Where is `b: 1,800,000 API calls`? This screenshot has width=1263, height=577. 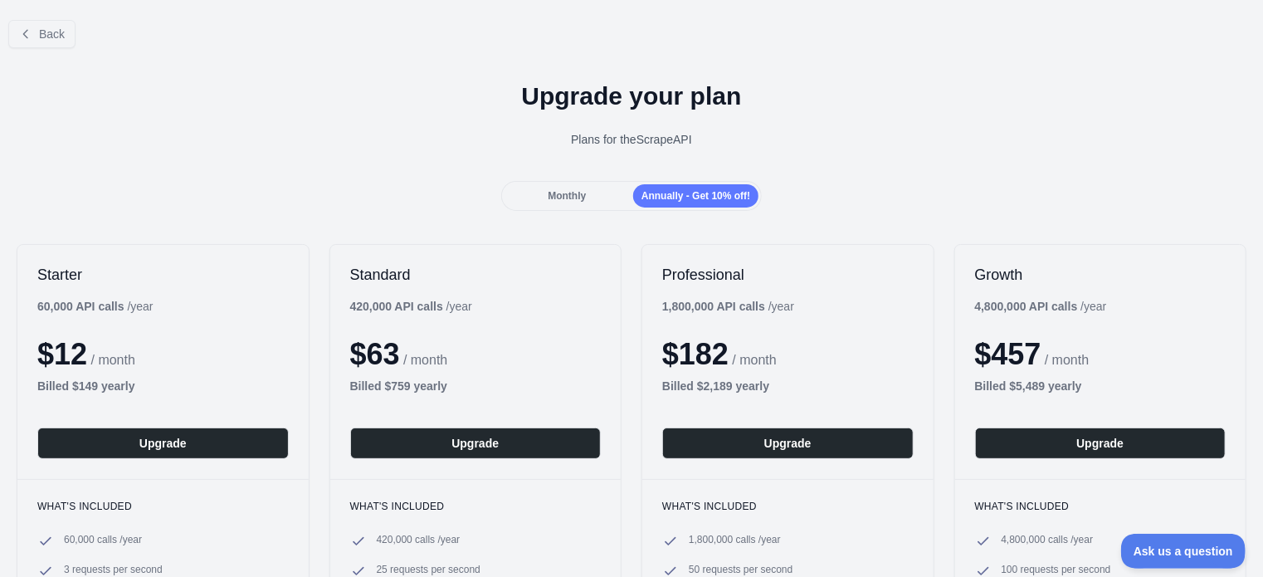 b: 1,800,000 API calls is located at coordinates (714, 306).